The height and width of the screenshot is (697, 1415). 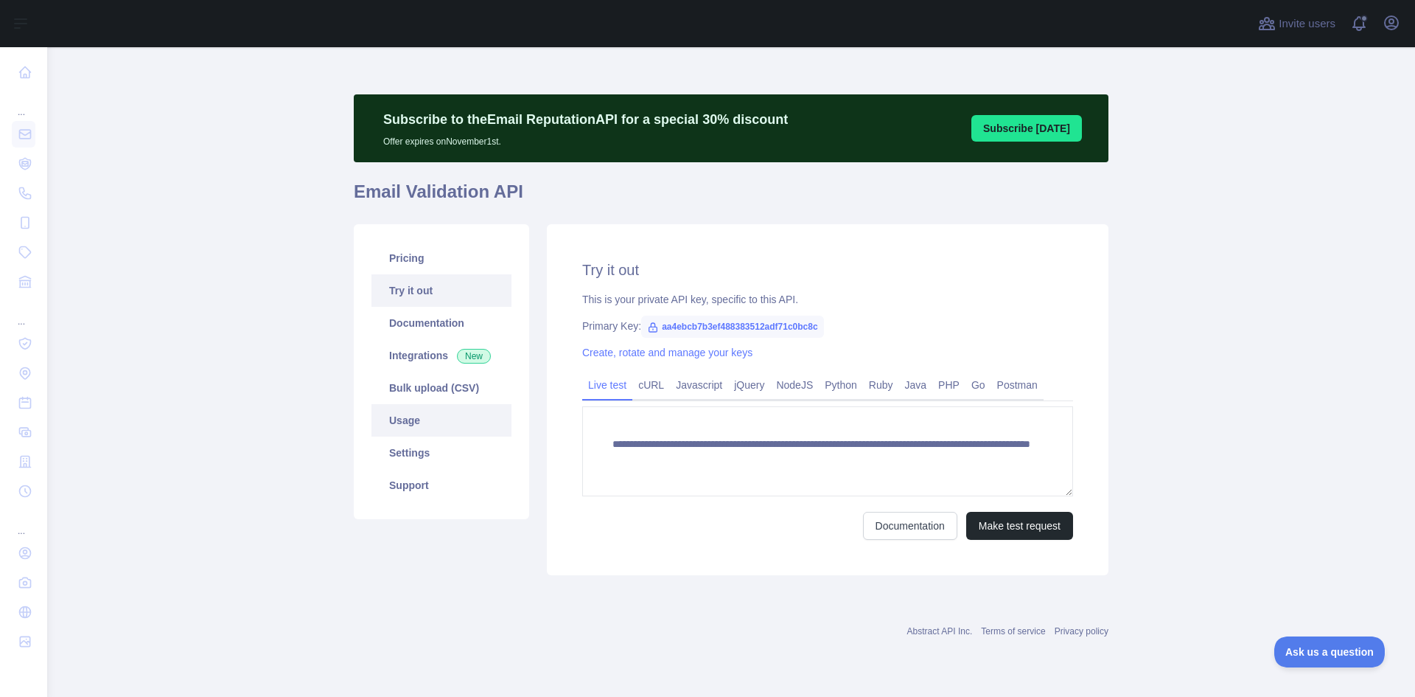 I want to click on a: Support, so click(x=442, y=485).